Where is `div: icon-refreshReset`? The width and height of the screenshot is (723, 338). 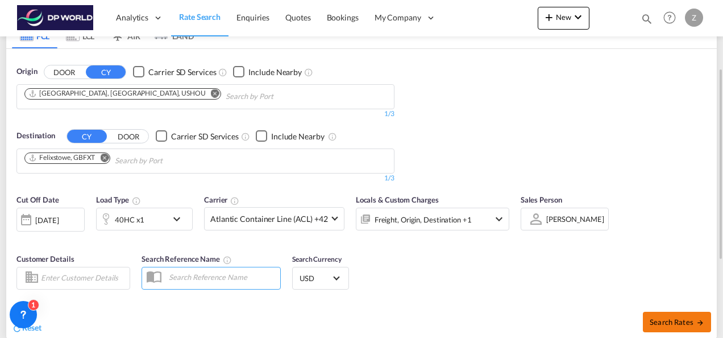
div: icon-refreshReset is located at coordinates (27, 328).